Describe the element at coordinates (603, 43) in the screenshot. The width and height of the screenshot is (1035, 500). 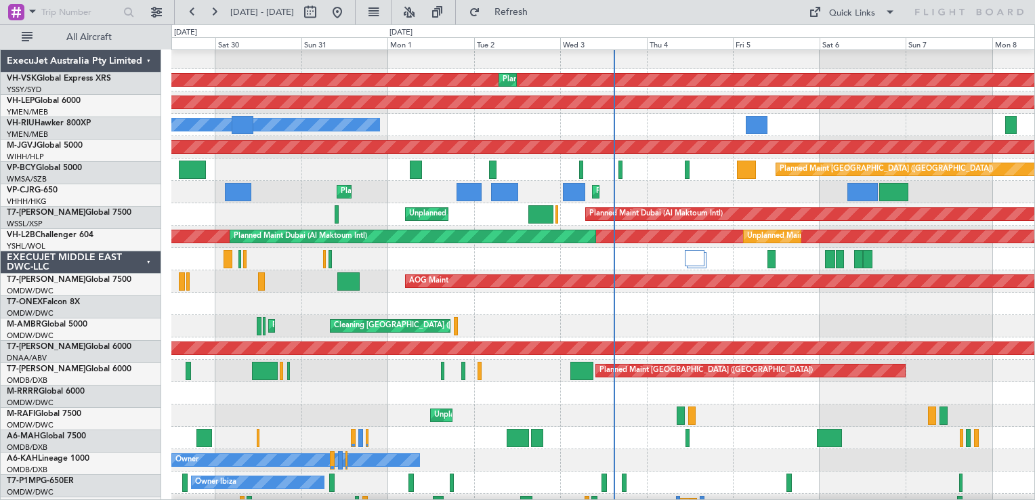
I see `div: Wed 3` at that location.